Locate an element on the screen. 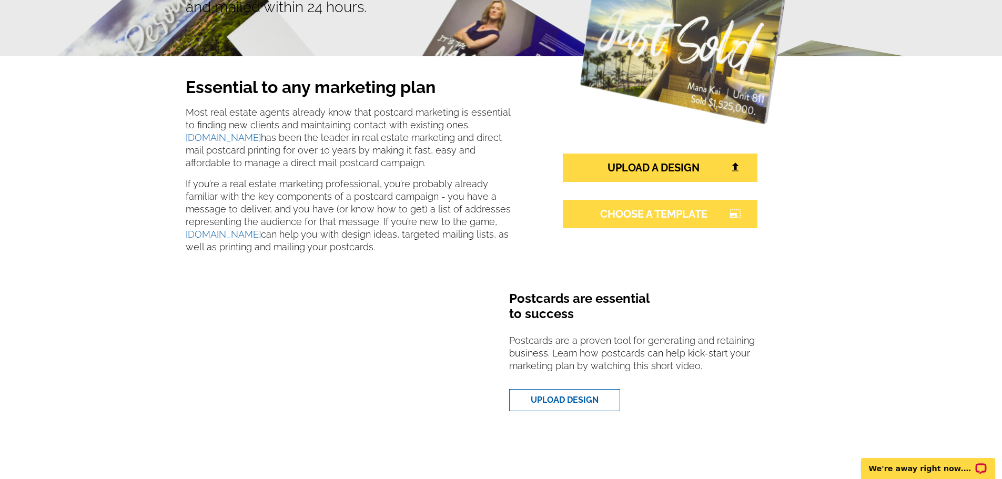  a: UPLOAD DESIGN is located at coordinates (564, 400).